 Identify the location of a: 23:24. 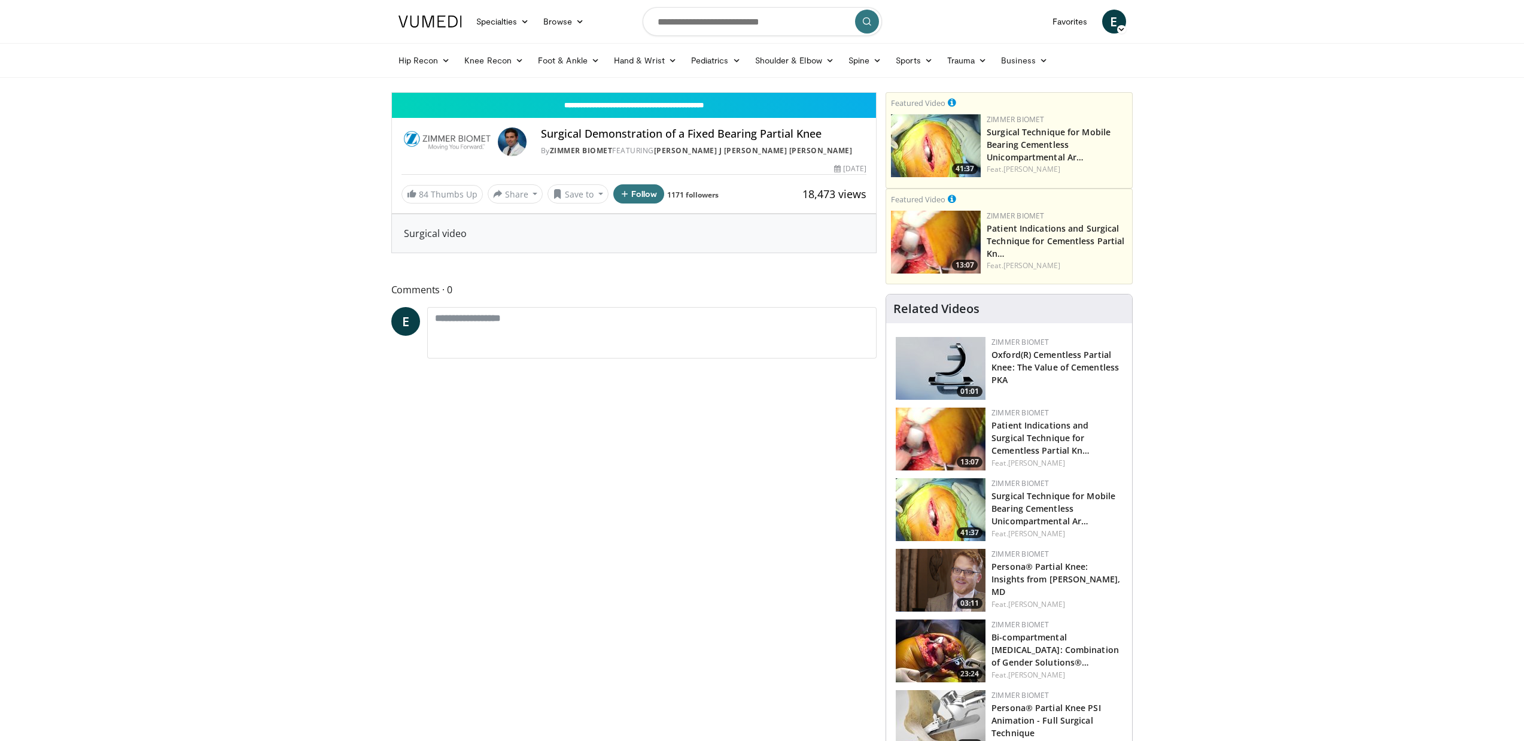
(940, 650).